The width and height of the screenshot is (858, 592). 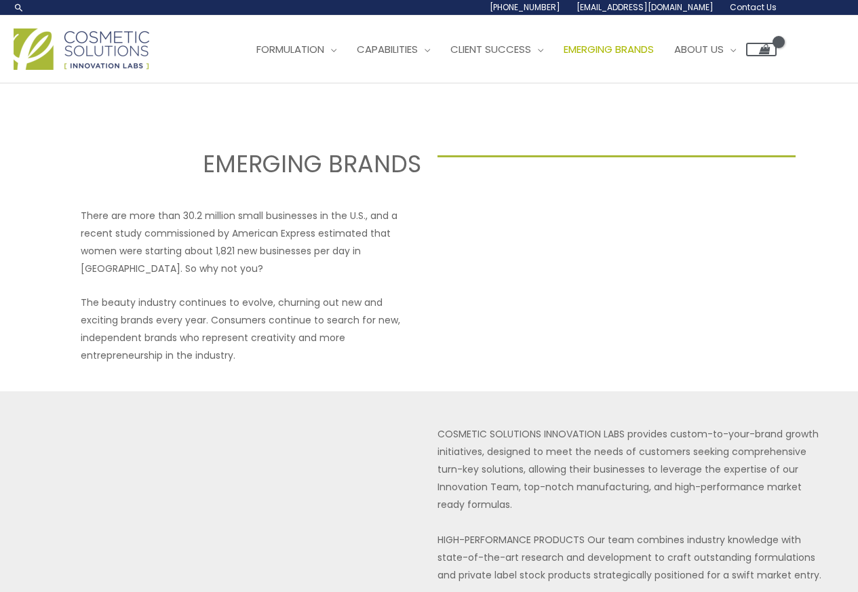 I want to click on span: Emerging Brands, so click(x=608, y=49).